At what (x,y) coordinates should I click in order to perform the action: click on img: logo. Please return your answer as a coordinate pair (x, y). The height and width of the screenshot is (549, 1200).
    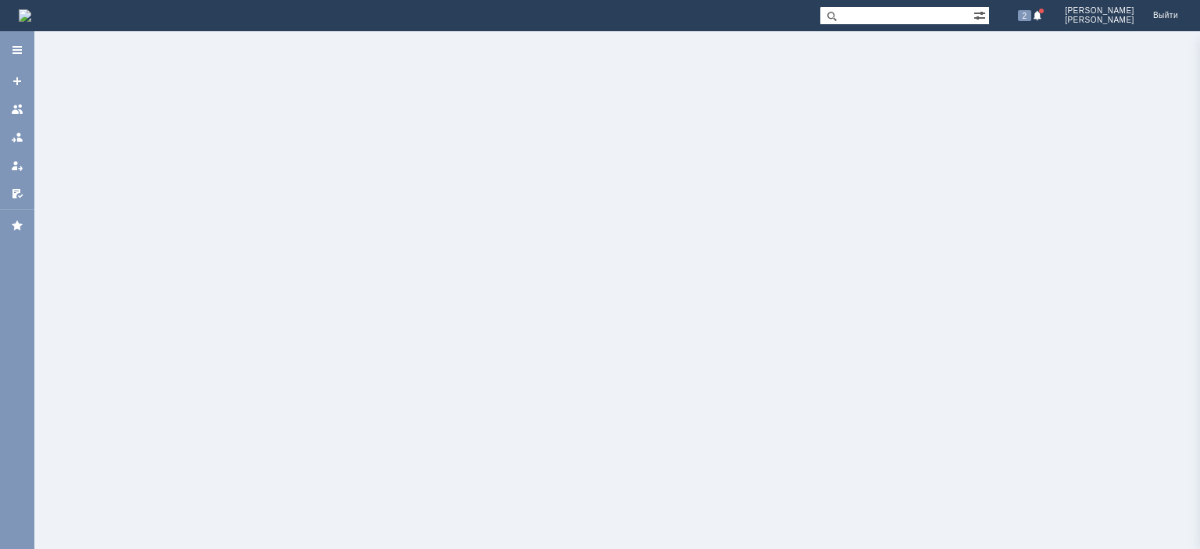
    Looking at the image, I should click on (25, 16).